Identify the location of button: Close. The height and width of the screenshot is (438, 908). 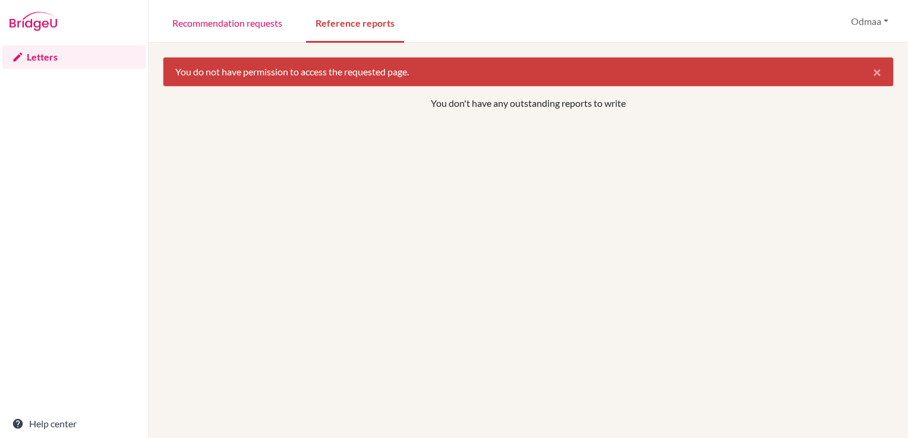
(877, 72).